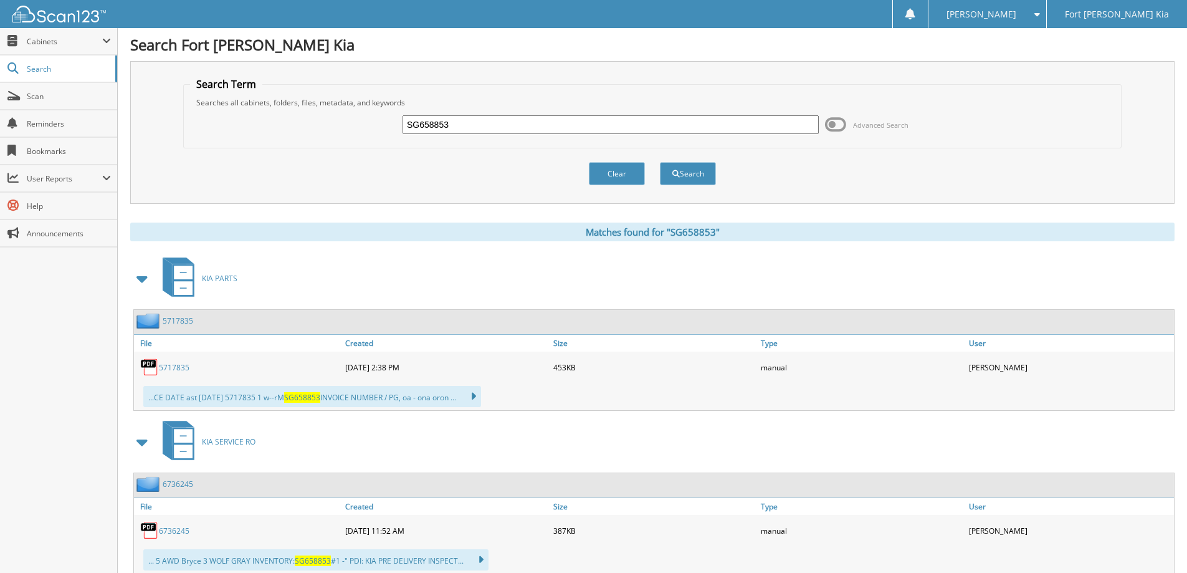 The image size is (1187, 573). I want to click on span: Reminders, so click(69, 123).